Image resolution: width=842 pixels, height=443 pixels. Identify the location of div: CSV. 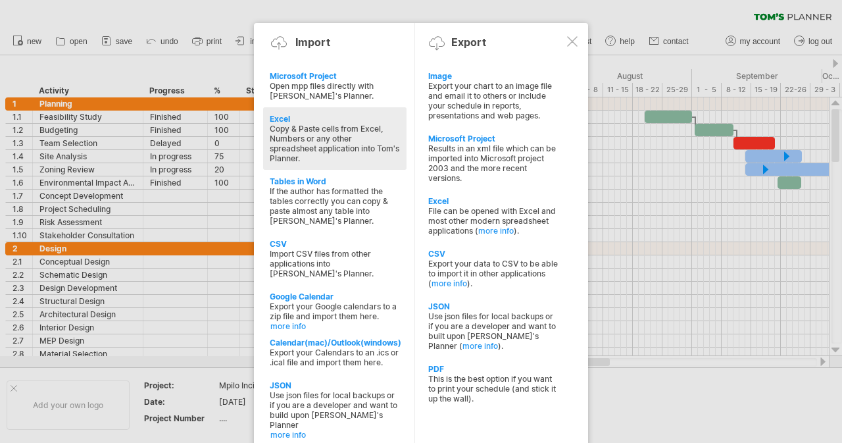
(493, 253).